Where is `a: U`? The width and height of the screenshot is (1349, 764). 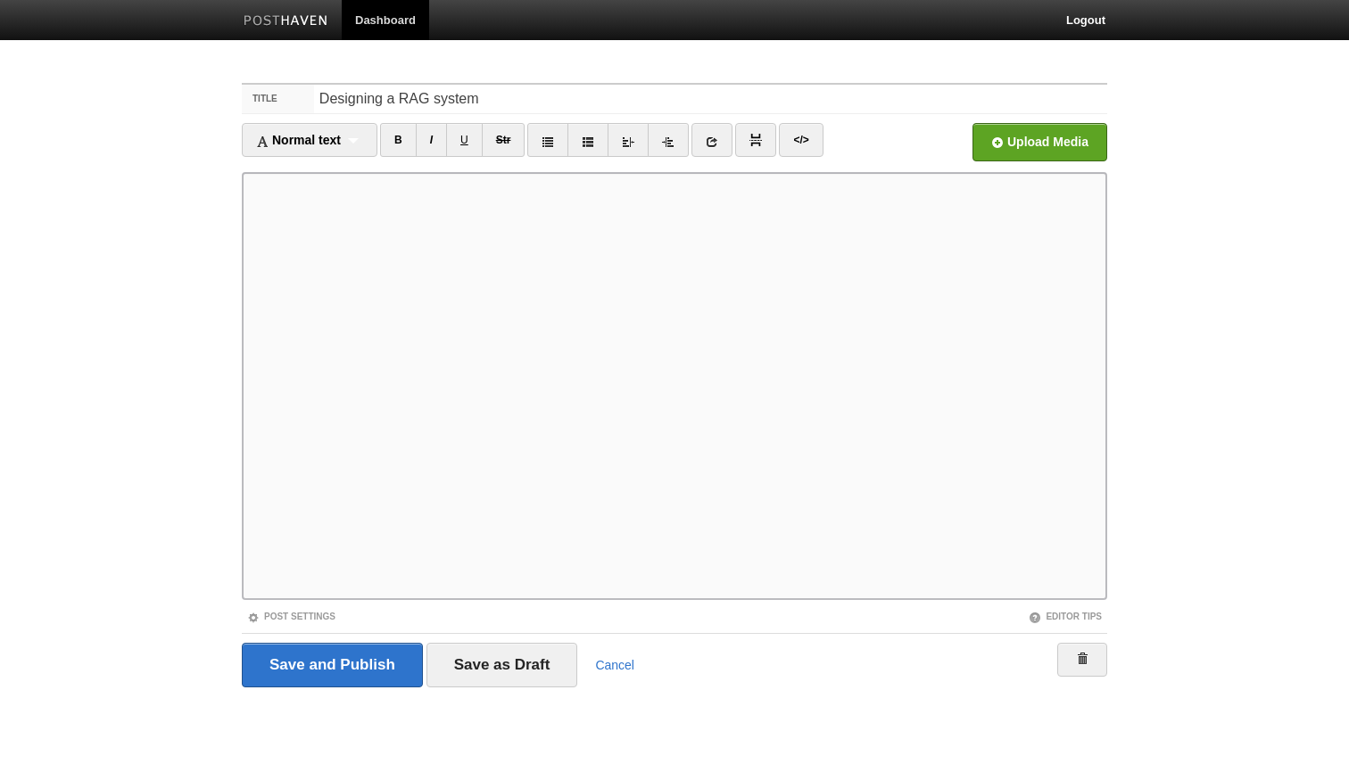 a: U is located at coordinates (464, 140).